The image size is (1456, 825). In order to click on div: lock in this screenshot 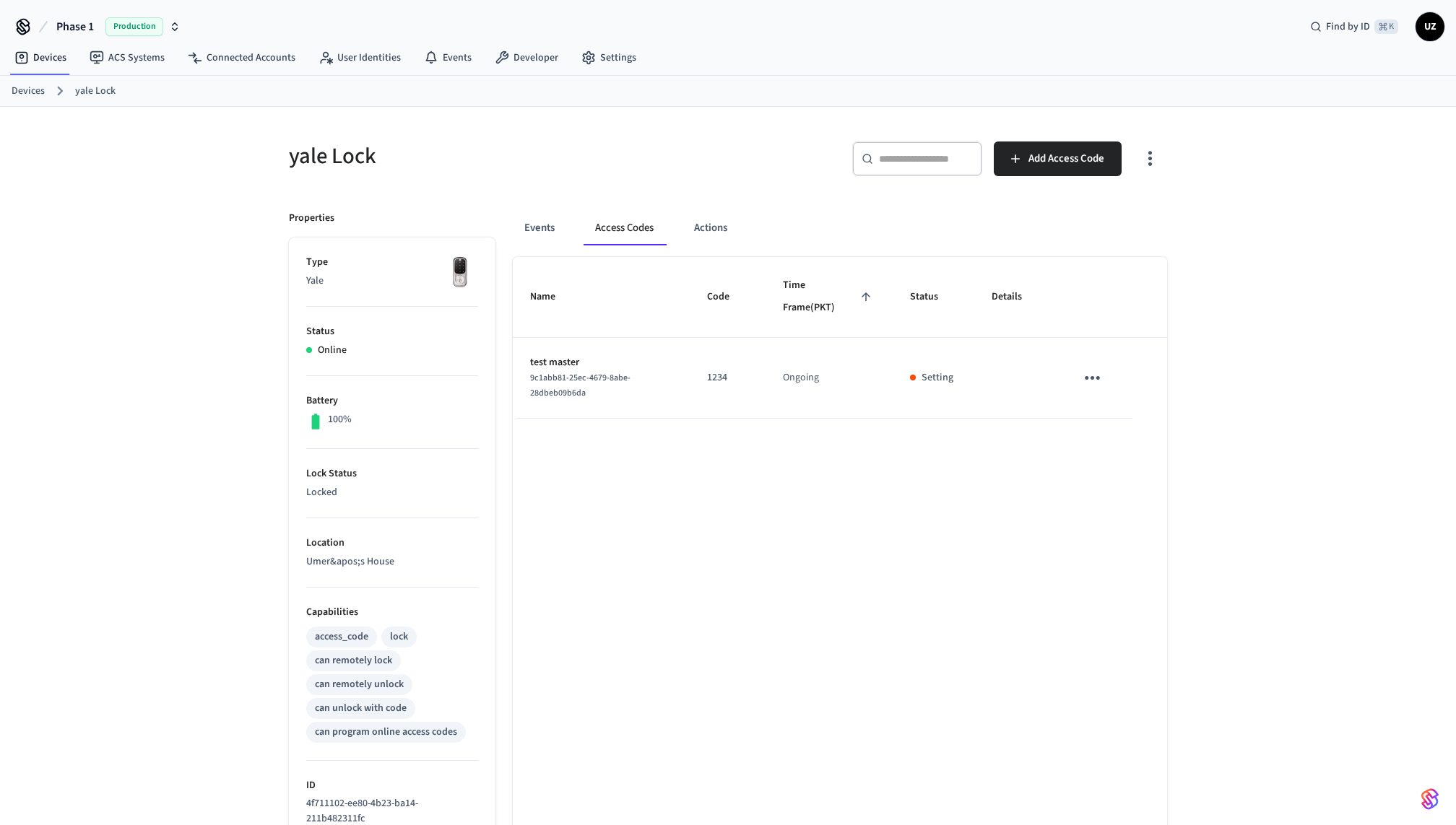, I will do `click(399, 637)`.